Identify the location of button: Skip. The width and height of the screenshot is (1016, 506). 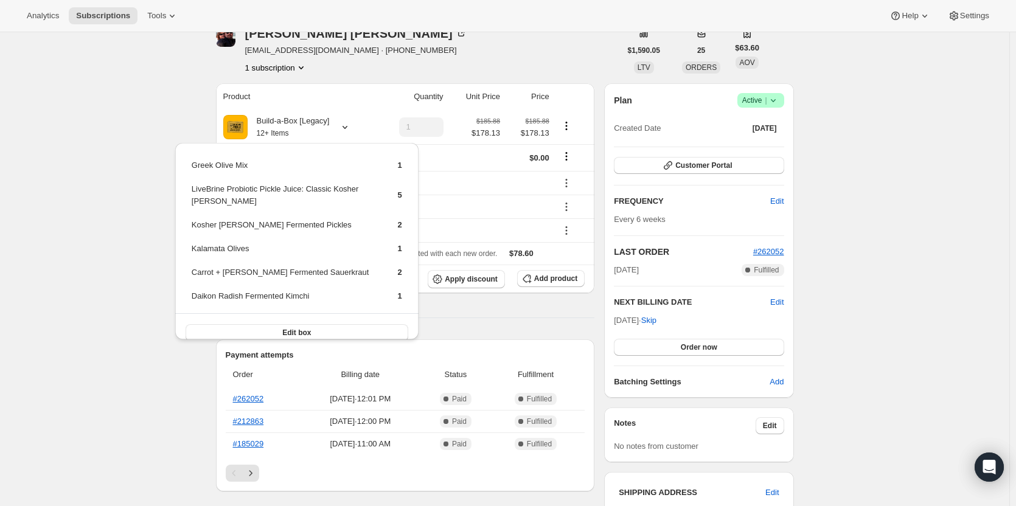
(648, 320).